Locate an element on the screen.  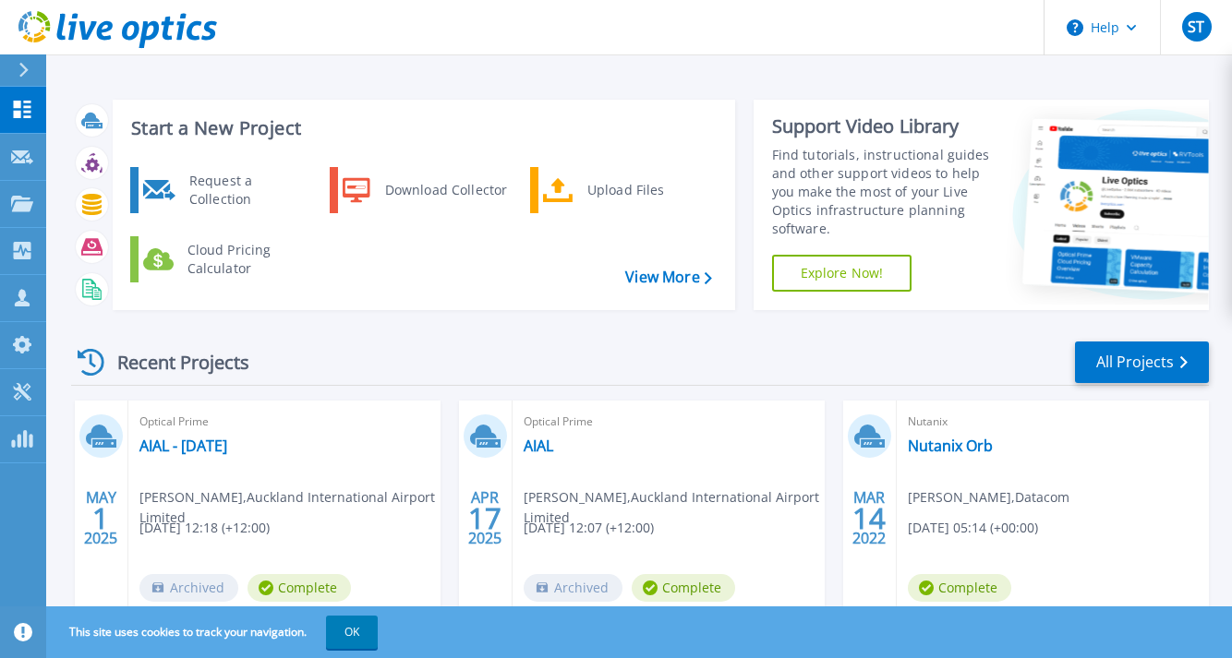
a: Nutanix Orb is located at coordinates (950, 446).